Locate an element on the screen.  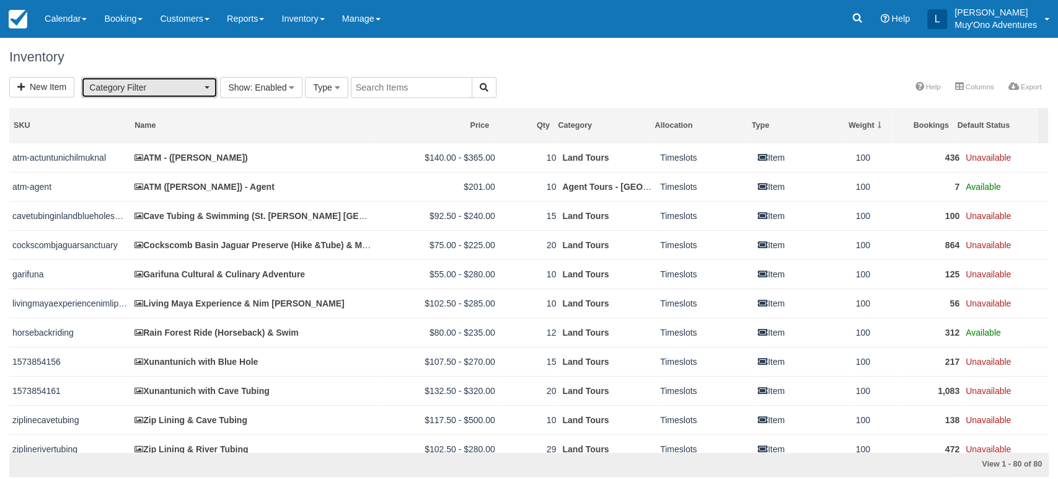
td: atm-agent is located at coordinates (70, 186).